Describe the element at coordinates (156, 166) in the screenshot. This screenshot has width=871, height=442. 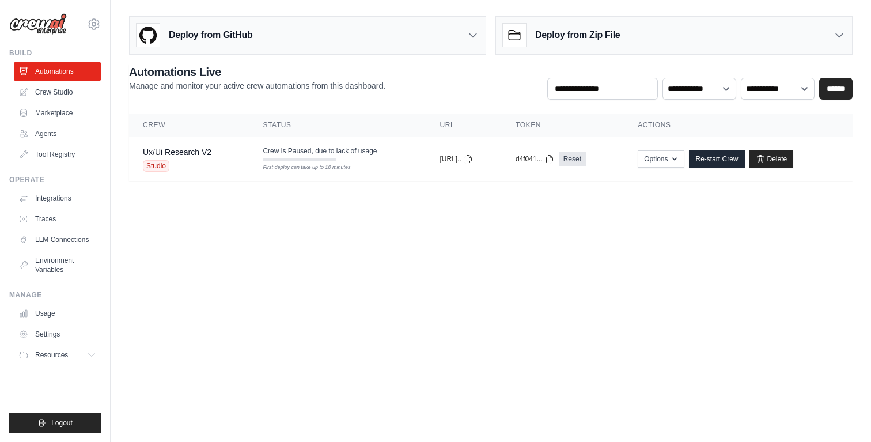
I see `span: Studio` at that location.